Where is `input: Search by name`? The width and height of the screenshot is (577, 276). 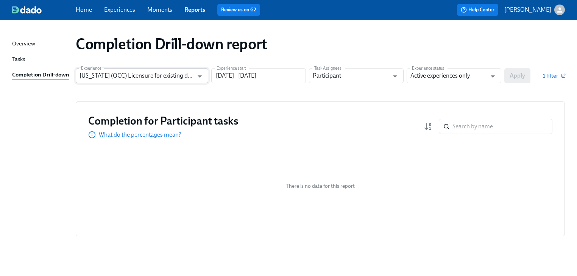 input: Search by name is located at coordinates (503, 127).